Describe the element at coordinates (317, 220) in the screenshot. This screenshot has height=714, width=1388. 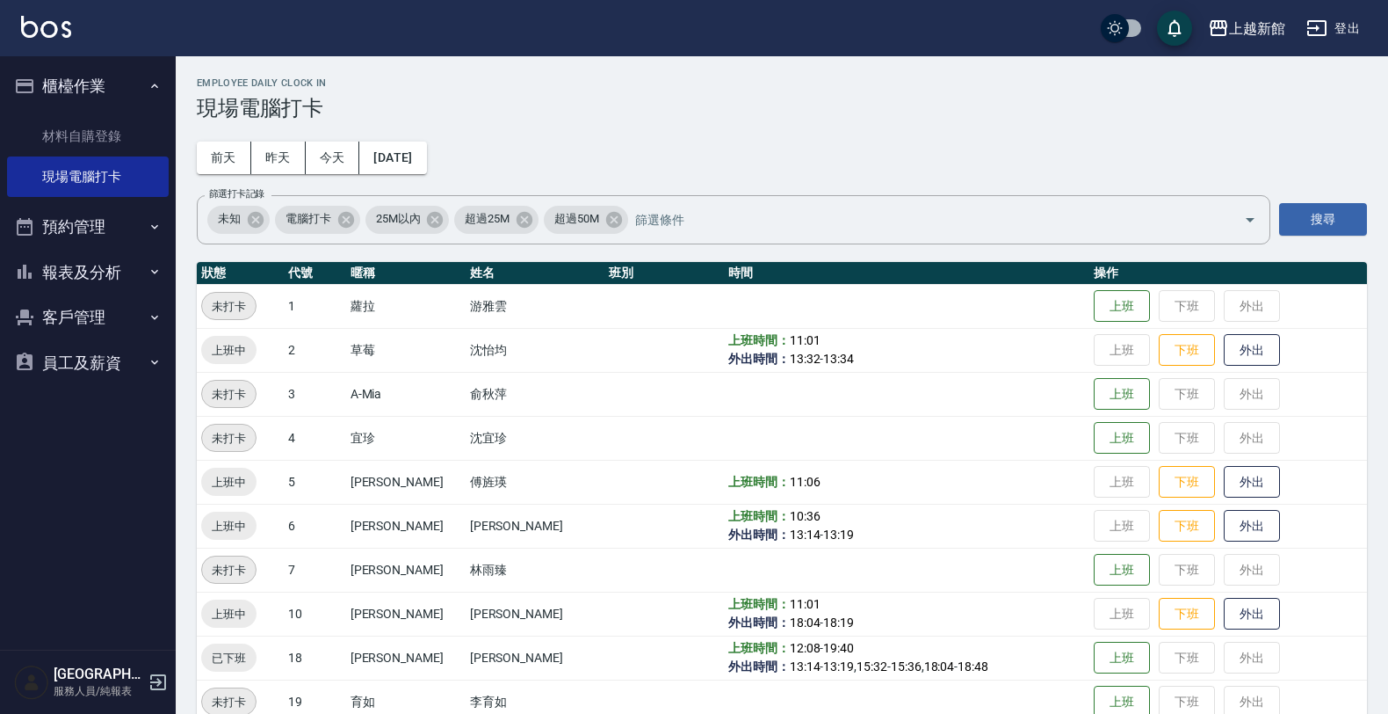
I see `div: 電腦打卡` at that location.